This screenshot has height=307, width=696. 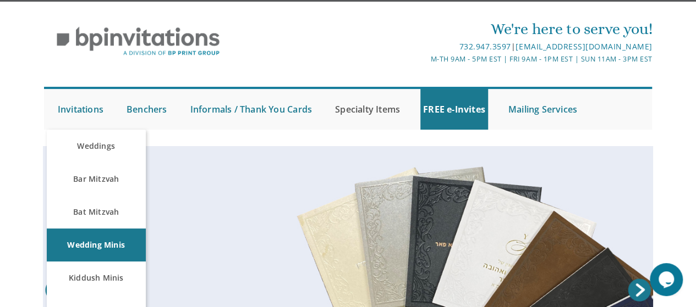 What do you see at coordinates (138, 41) in the screenshot?
I see `img: BP Invitation Loft` at bounding box center [138, 41].